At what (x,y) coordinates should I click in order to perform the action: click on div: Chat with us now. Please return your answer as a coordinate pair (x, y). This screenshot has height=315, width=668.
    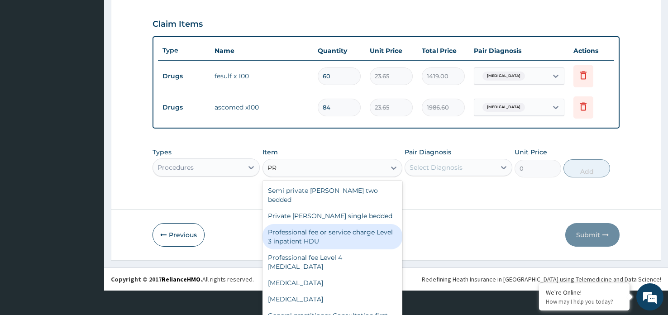
    Looking at the image, I should click on (100, 57).